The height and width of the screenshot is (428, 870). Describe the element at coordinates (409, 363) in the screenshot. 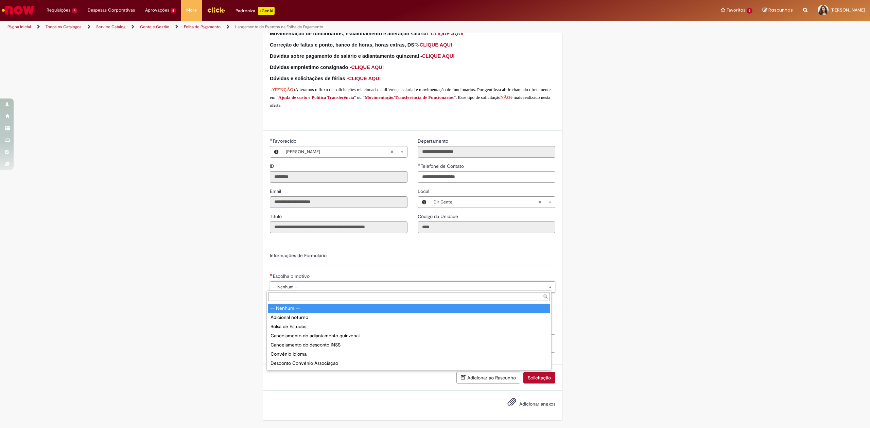

I see `div: Desconto Convênio Associação` at that location.